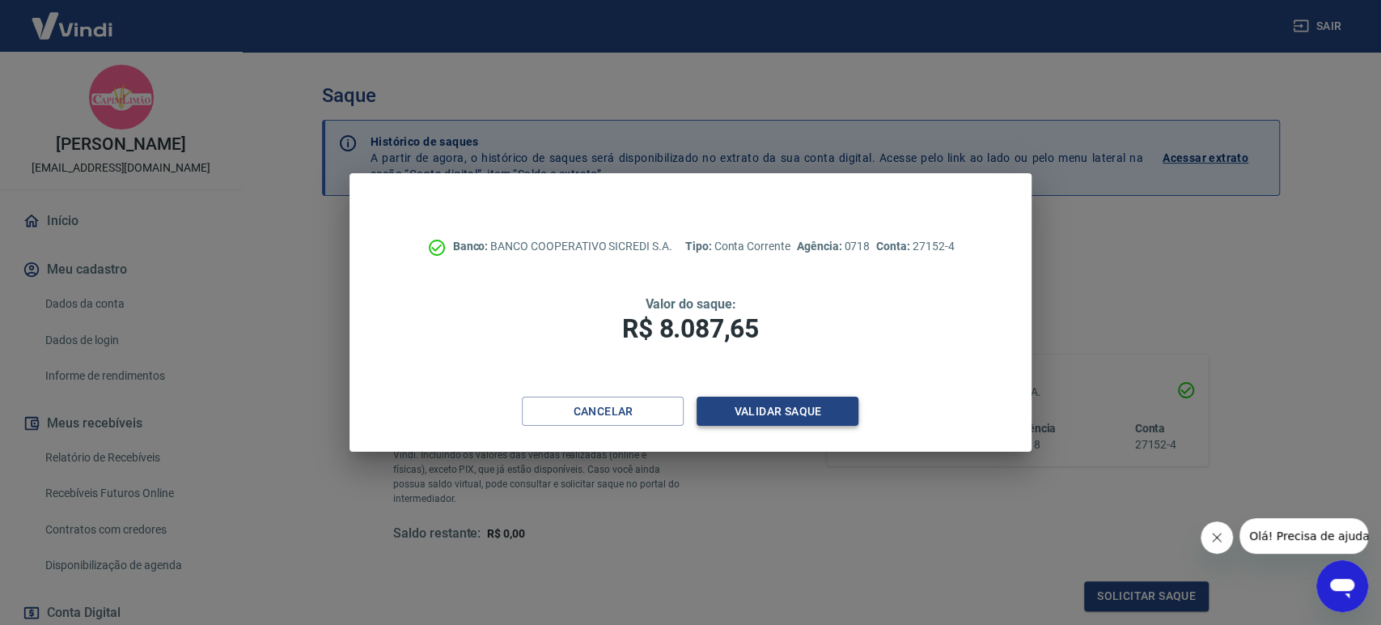 This screenshot has width=1381, height=625. Describe the element at coordinates (472, 246) in the screenshot. I see `span: Banco:` at that location.